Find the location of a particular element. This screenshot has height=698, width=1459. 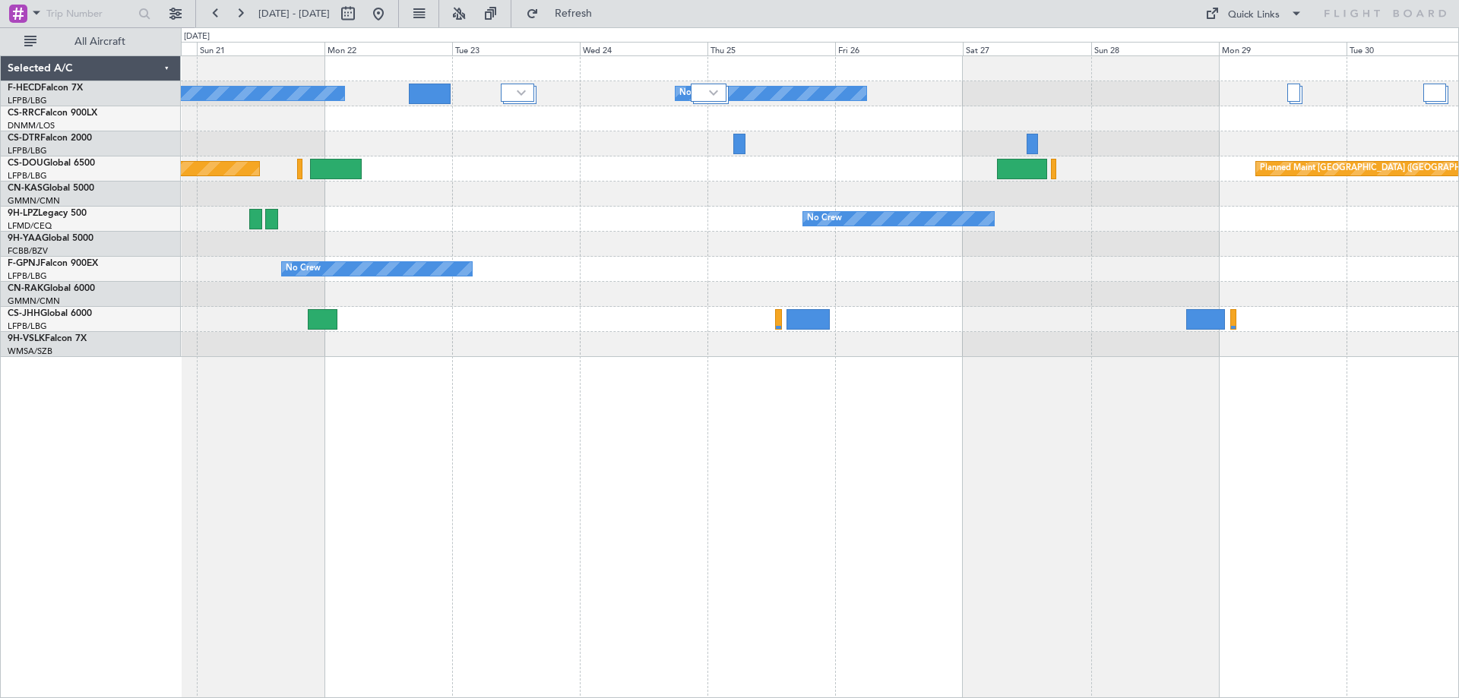

a: CN-KASGlobal 5000 is located at coordinates (51, 188).